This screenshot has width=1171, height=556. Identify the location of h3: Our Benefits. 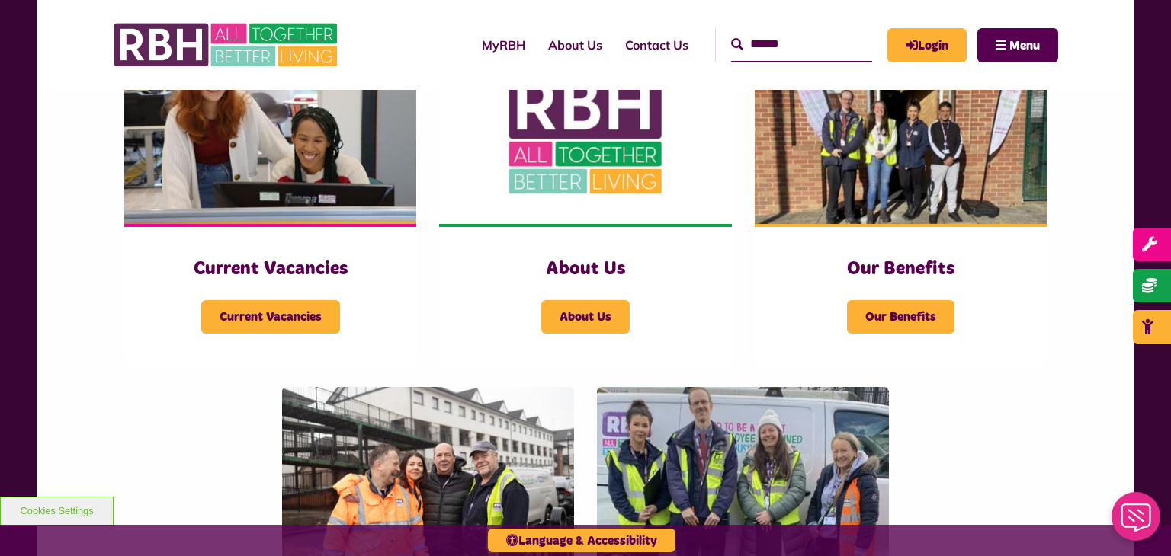
(900, 269).